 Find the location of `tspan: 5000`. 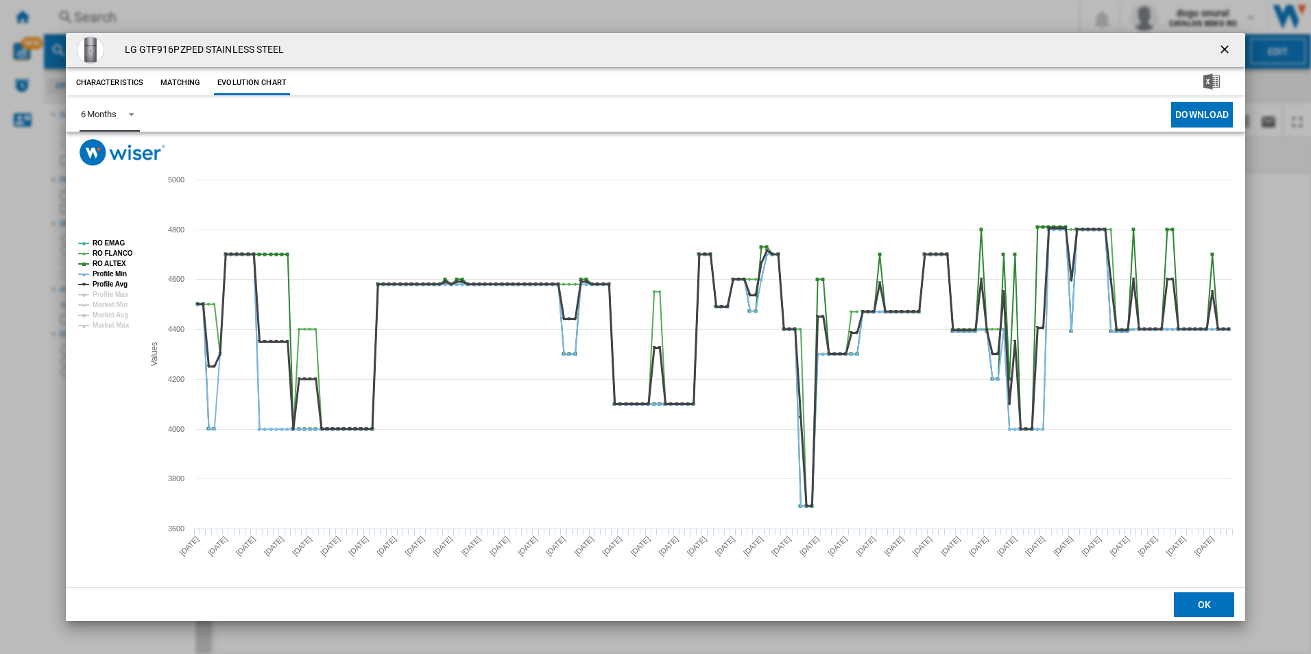

tspan: 5000 is located at coordinates (176, 180).